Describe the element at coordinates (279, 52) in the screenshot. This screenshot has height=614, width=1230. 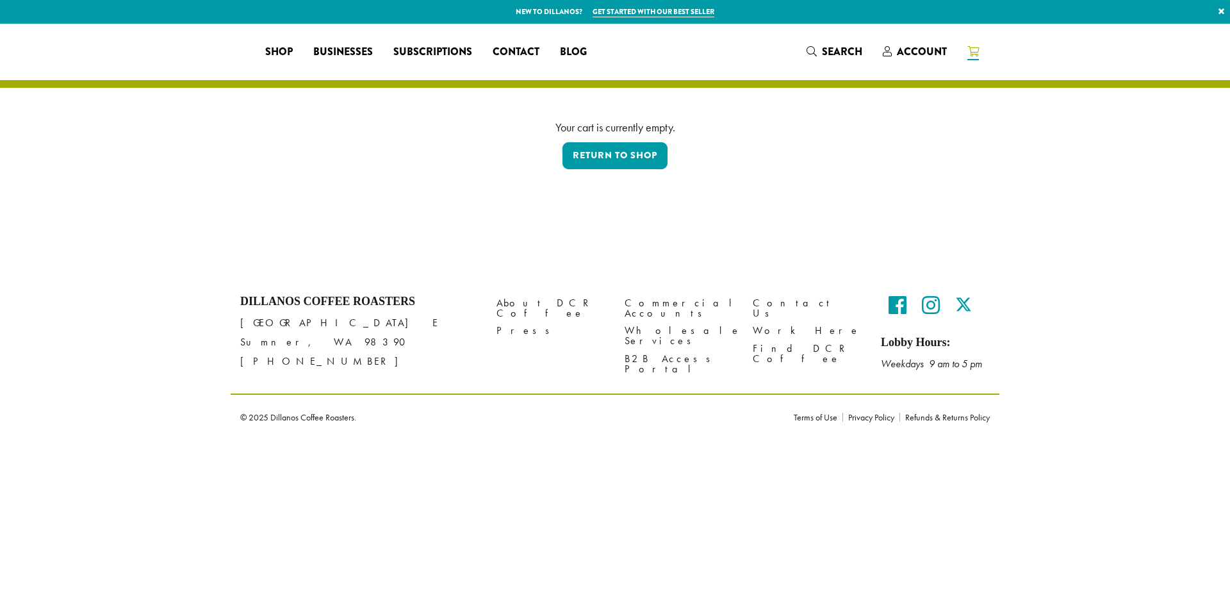
I see `span: Shop` at that location.